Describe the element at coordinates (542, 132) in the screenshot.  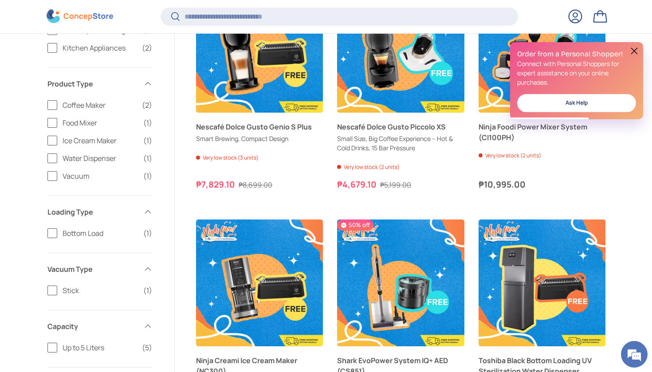
I see `a: Ninja Foodi Power Mixer System (CI100PH)` at that location.